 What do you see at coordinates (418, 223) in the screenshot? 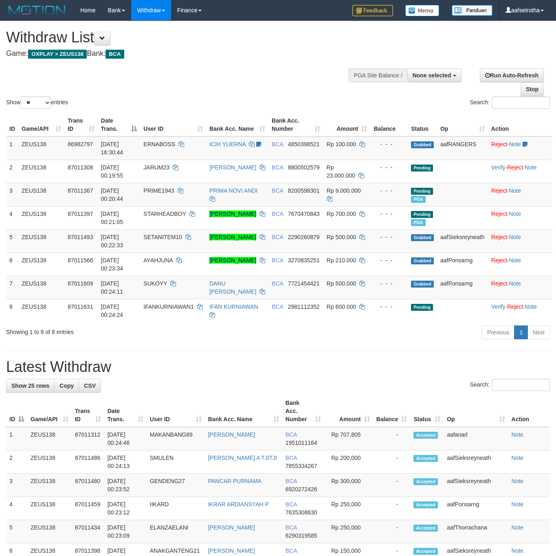
I see `span: Marked by aafanarl` at bounding box center [418, 223].